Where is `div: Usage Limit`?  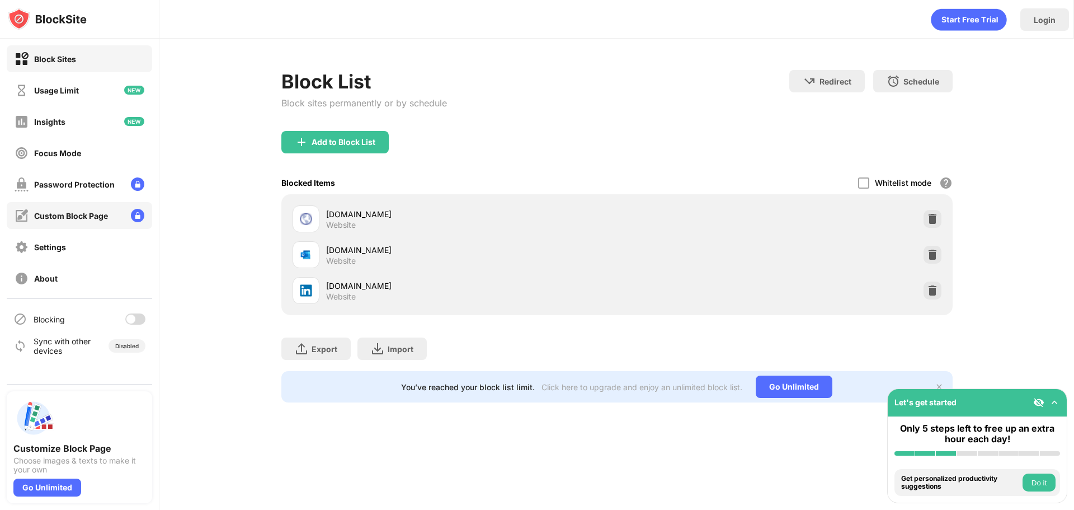
div: Usage Limit is located at coordinates (56, 90).